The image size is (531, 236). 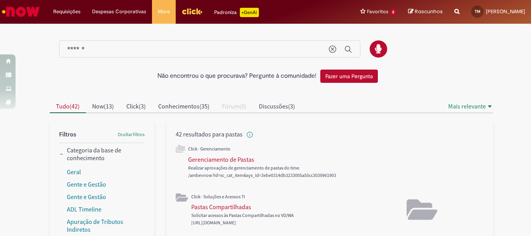 I want to click on img: ServiceNow, so click(x=21, y=12).